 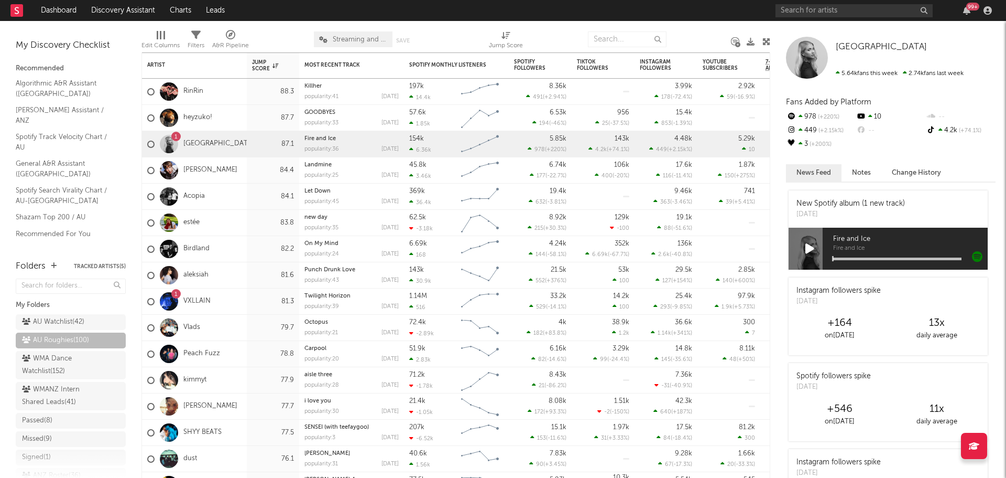 I want to click on div: Instagram followers spike, so click(x=839, y=290).